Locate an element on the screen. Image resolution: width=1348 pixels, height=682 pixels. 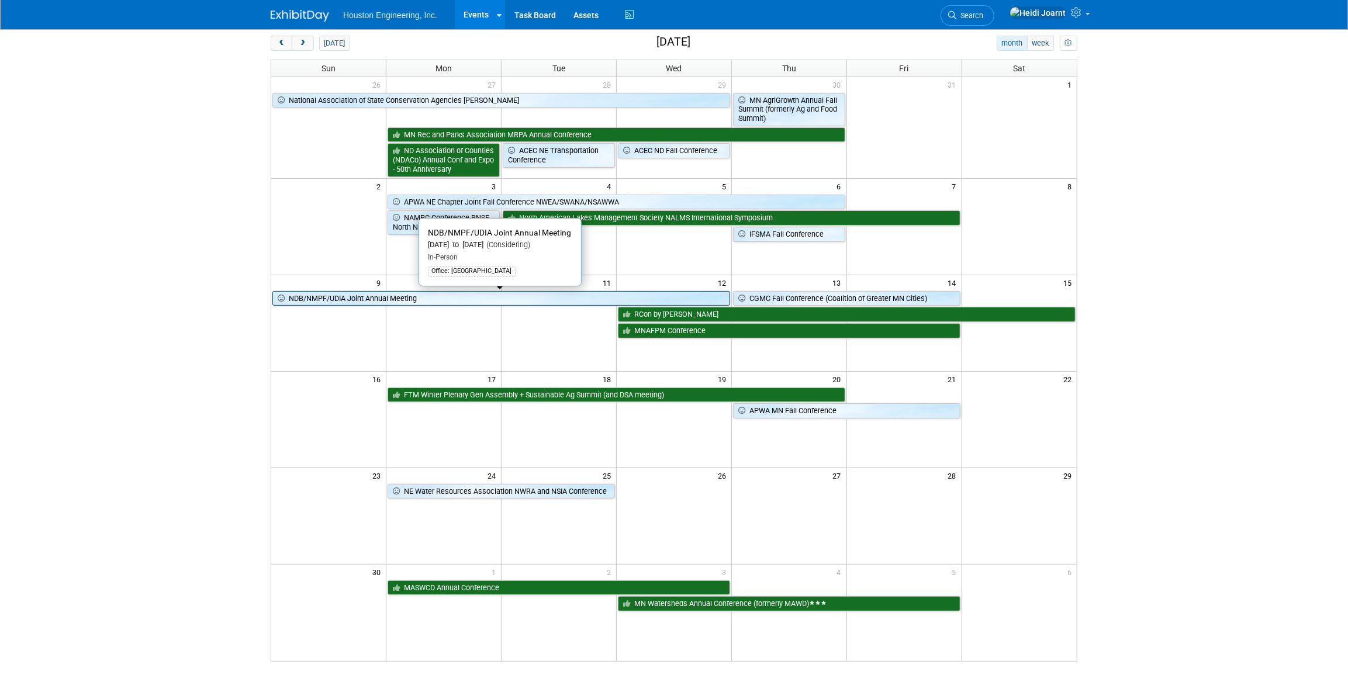
a: MN AgriGrowth Annual Fall Summit (formerly Ag and Food Summit) is located at coordinates (789, 109).